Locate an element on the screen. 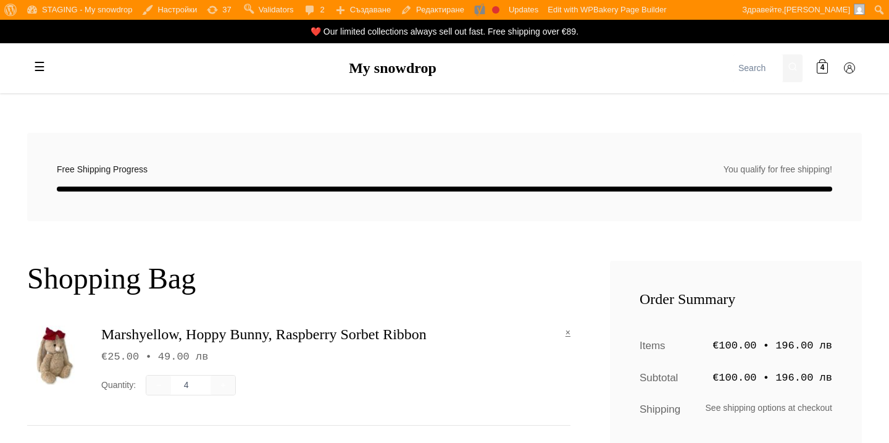 This screenshot has width=889, height=443. h1: Shopping Bag is located at coordinates (299, 278).